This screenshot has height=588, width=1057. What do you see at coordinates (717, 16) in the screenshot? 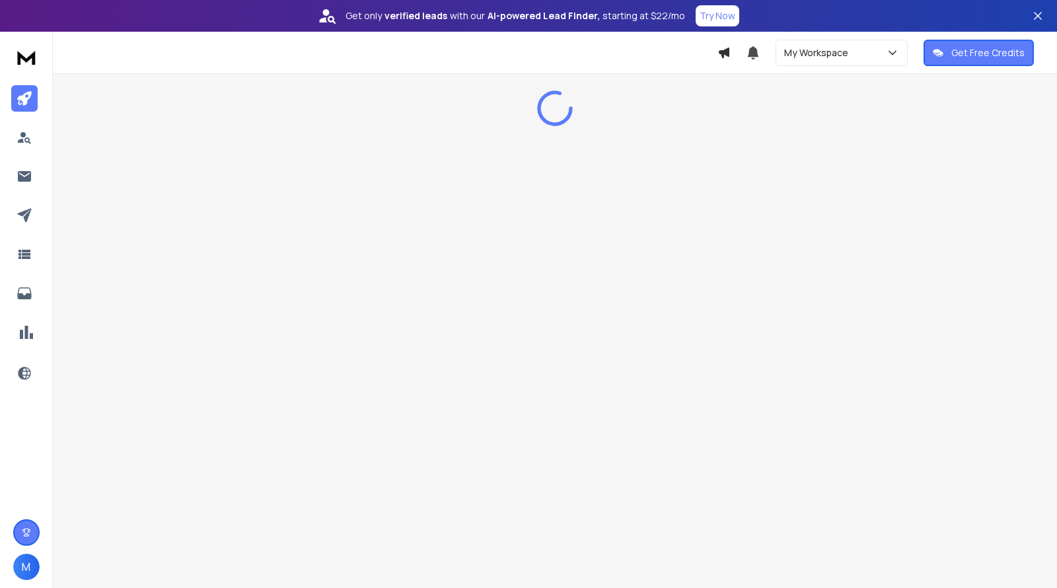
I see `p: Try Now` at bounding box center [717, 16].